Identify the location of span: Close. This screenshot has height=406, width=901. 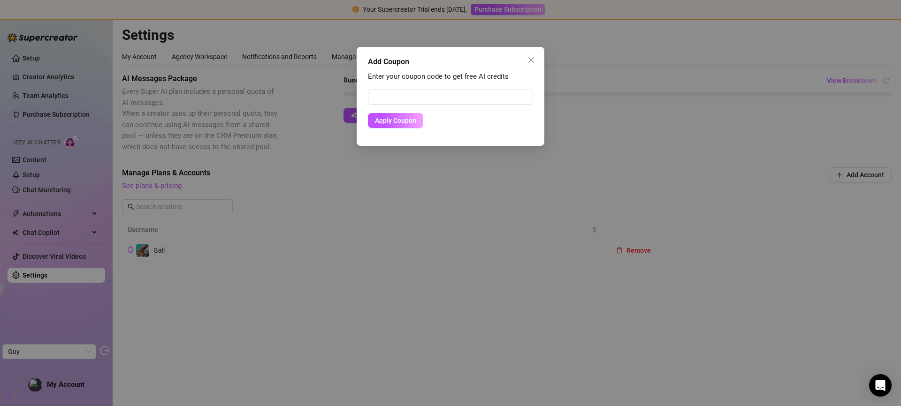
(531, 60).